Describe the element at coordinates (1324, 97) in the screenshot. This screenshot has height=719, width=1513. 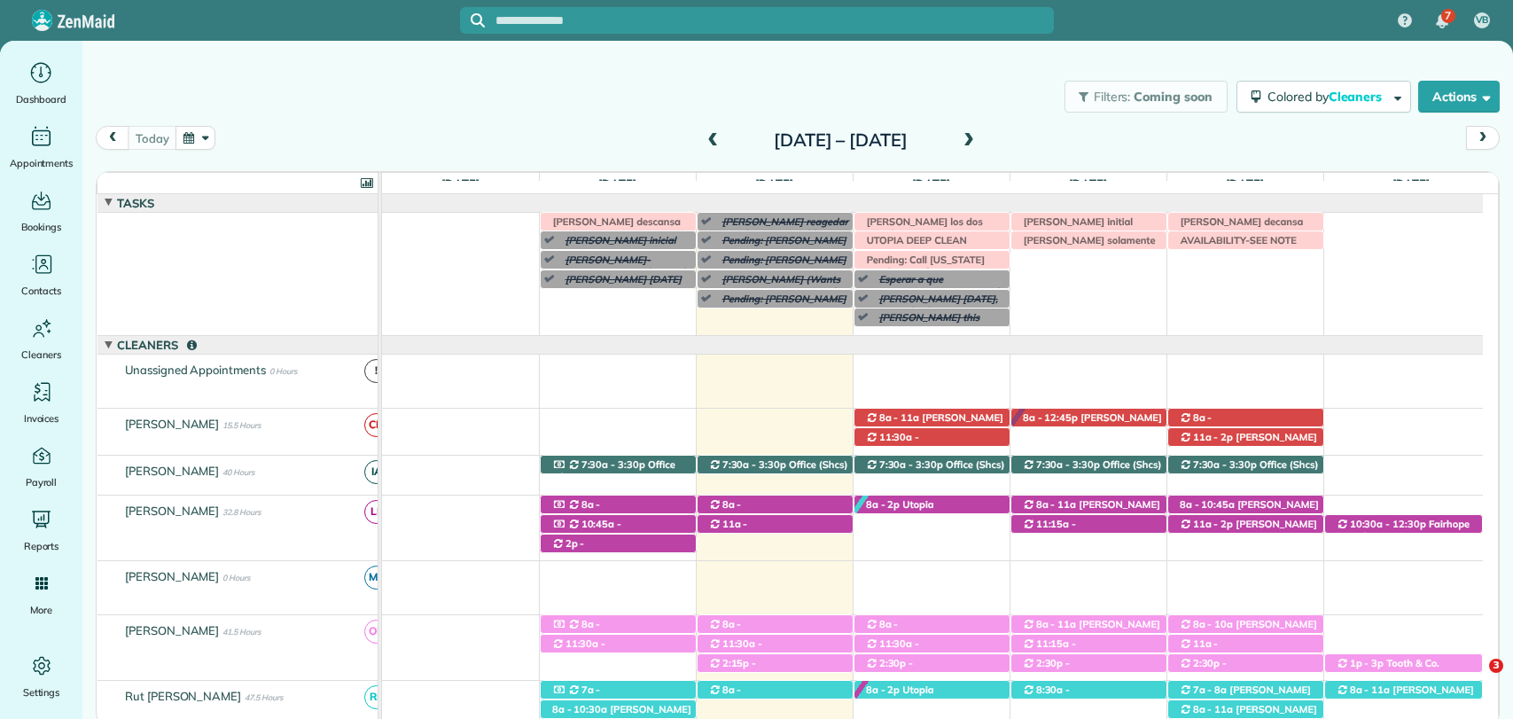
I see `button: Colored byCleaners` at that location.